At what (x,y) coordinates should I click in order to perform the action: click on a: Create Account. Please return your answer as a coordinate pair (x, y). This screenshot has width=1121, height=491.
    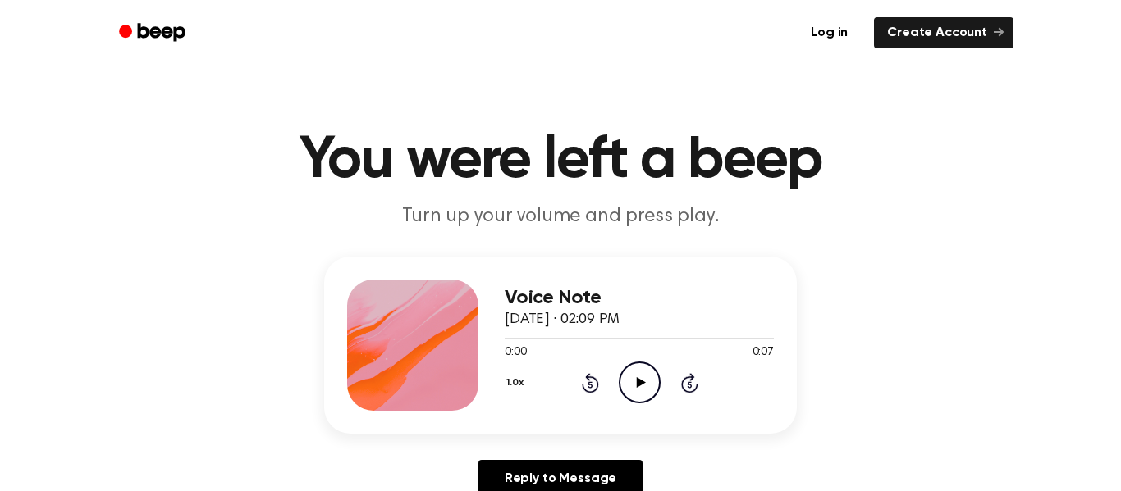
    Looking at the image, I should click on (943, 33).